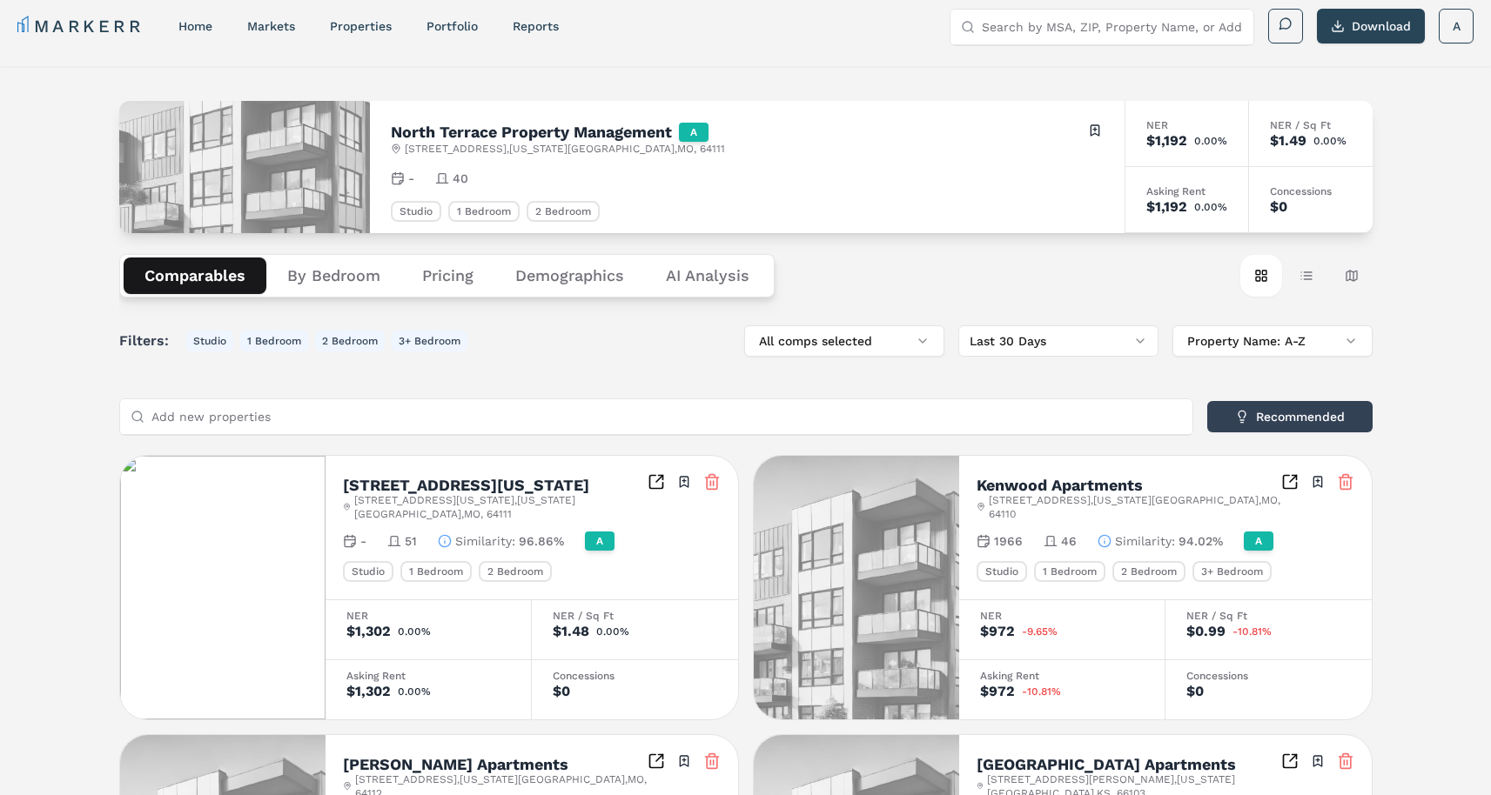 The height and width of the screenshot is (795, 1491). Describe the element at coordinates (1069, 541) in the screenshot. I see `span: 46` at that location.